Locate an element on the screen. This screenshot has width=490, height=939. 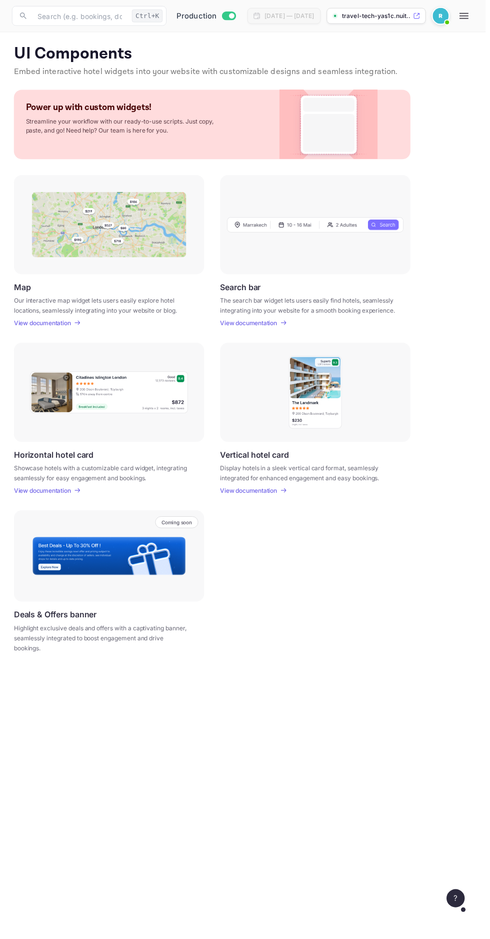
img: Revolut is located at coordinates (445, 16).